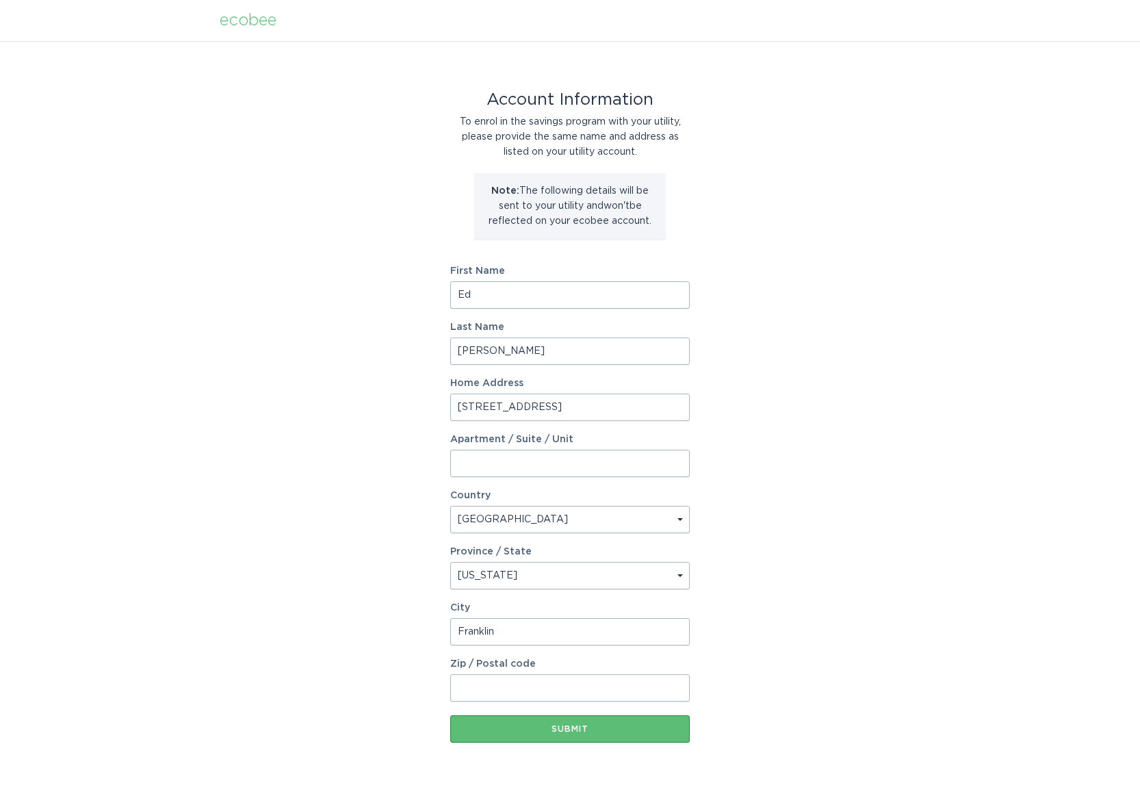 The width and height of the screenshot is (1140, 792). Describe the element at coordinates (570, 729) in the screenshot. I see `button: Submit` at that location.